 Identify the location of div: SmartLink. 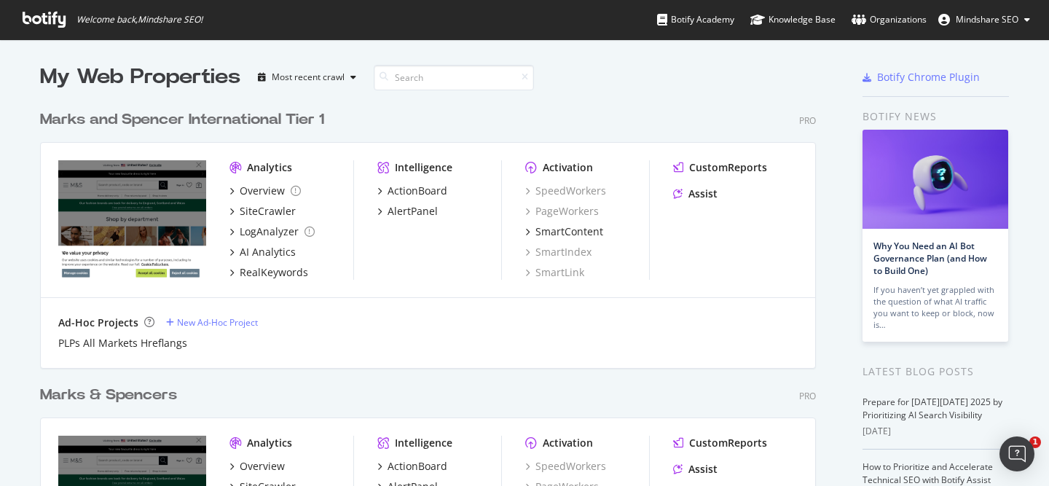
(555, 273).